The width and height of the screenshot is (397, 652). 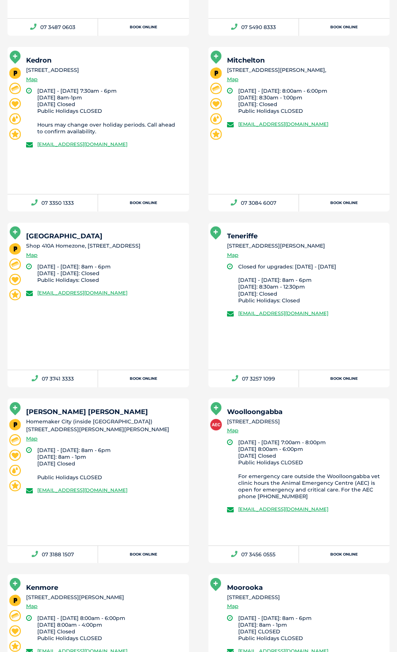 I want to click on a: 07 3741 3333, so click(x=53, y=379).